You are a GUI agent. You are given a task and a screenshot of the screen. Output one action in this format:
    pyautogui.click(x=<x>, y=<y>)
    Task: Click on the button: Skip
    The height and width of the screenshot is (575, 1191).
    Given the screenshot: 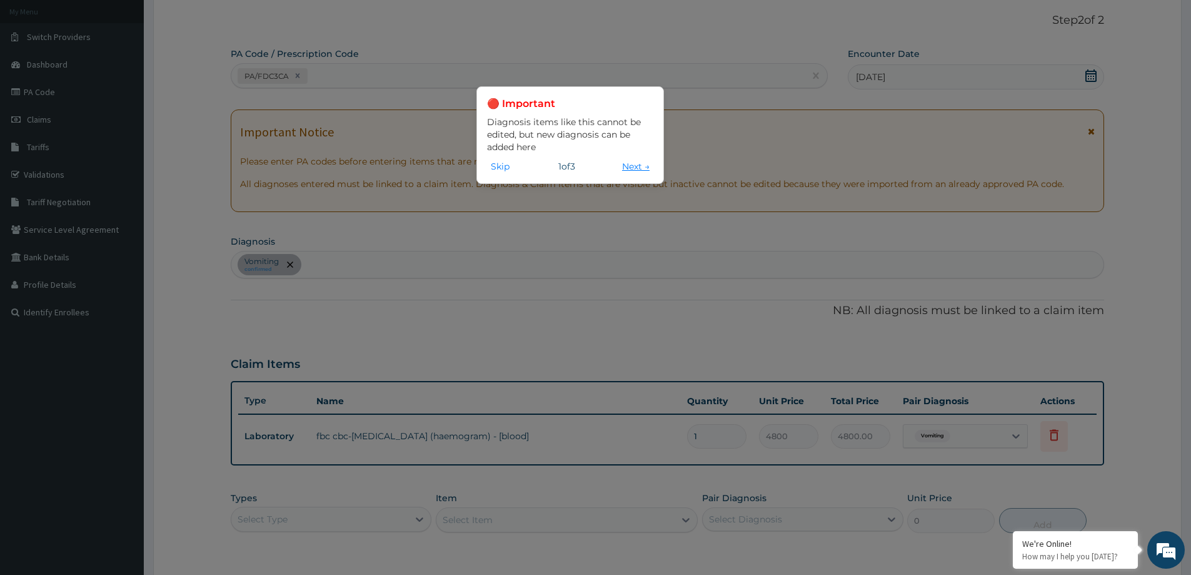 What is the action you would take?
    pyautogui.click(x=500, y=166)
    